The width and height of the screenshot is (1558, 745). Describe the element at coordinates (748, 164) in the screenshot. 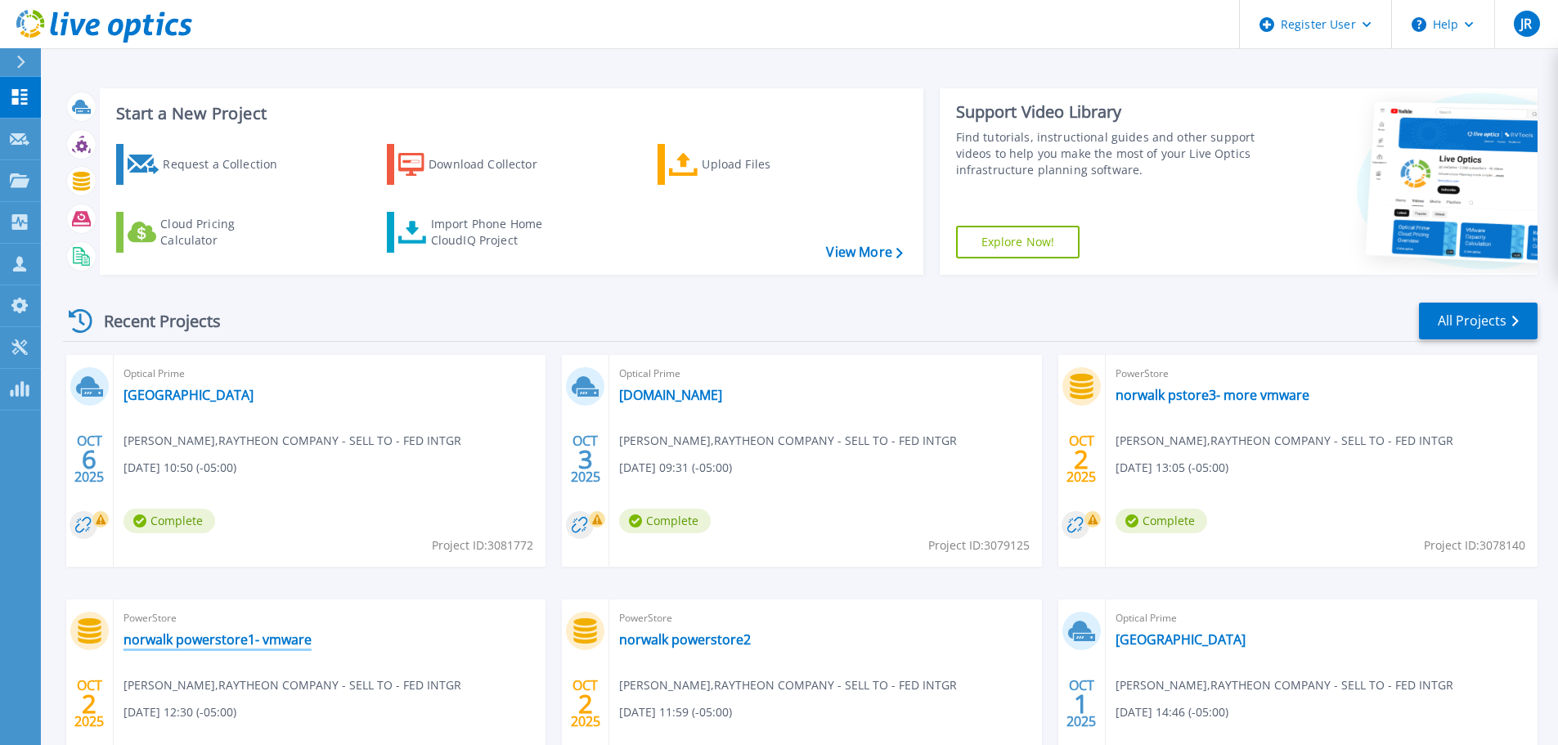

I see `a: Upload Files` at that location.